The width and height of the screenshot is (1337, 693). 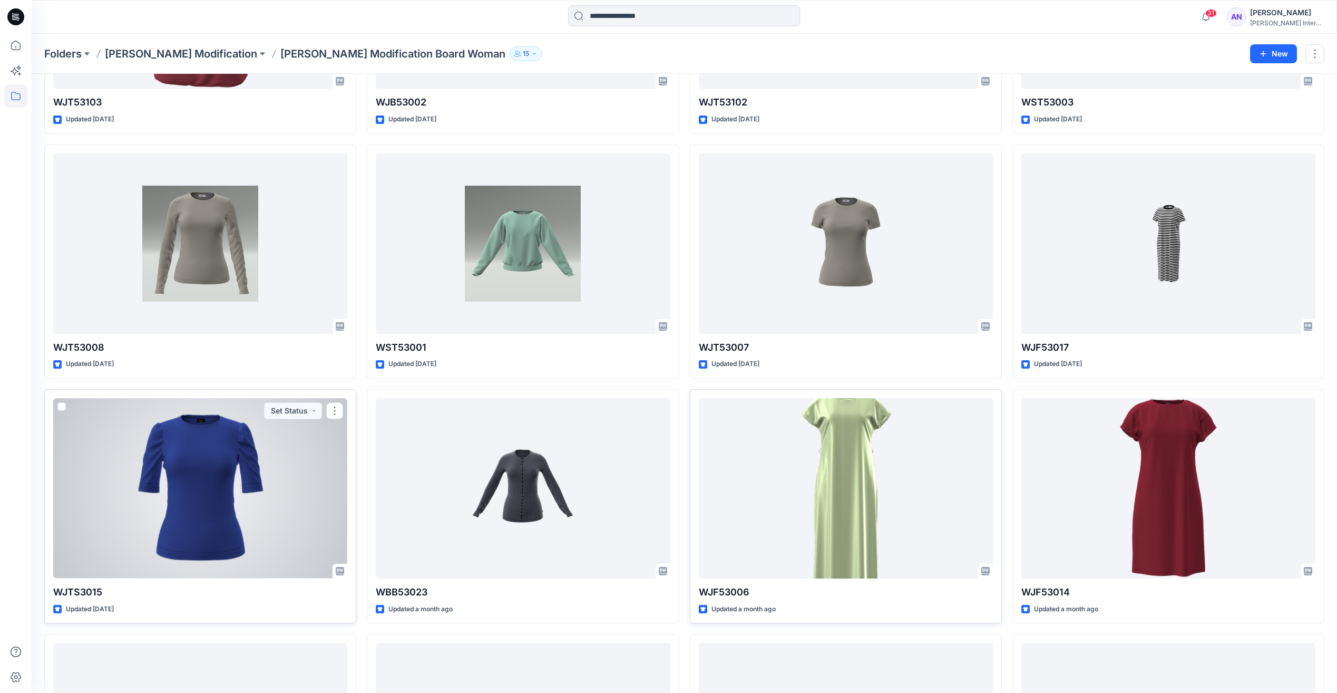 I want to click on p: WST53001, so click(x=523, y=347).